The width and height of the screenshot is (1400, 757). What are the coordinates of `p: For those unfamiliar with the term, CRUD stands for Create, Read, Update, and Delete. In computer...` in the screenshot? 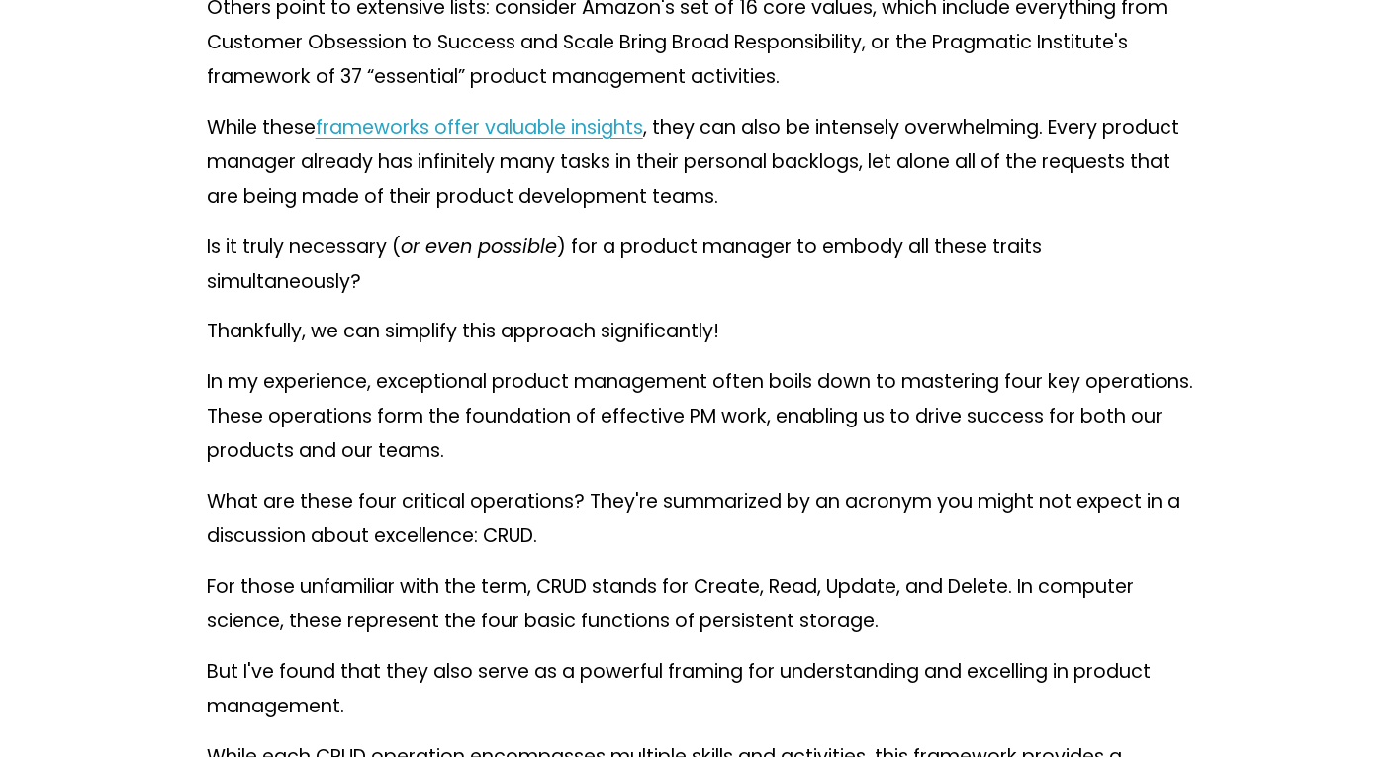 It's located at (701, 605).